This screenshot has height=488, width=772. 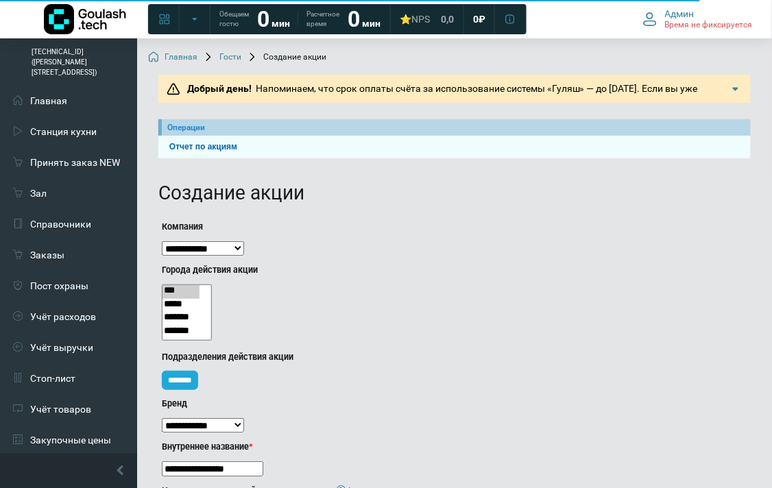 What do you see at coordinates (323, 19) in the screenshot?
I see `span: Расчетное время` at bounding box center [323, 19].